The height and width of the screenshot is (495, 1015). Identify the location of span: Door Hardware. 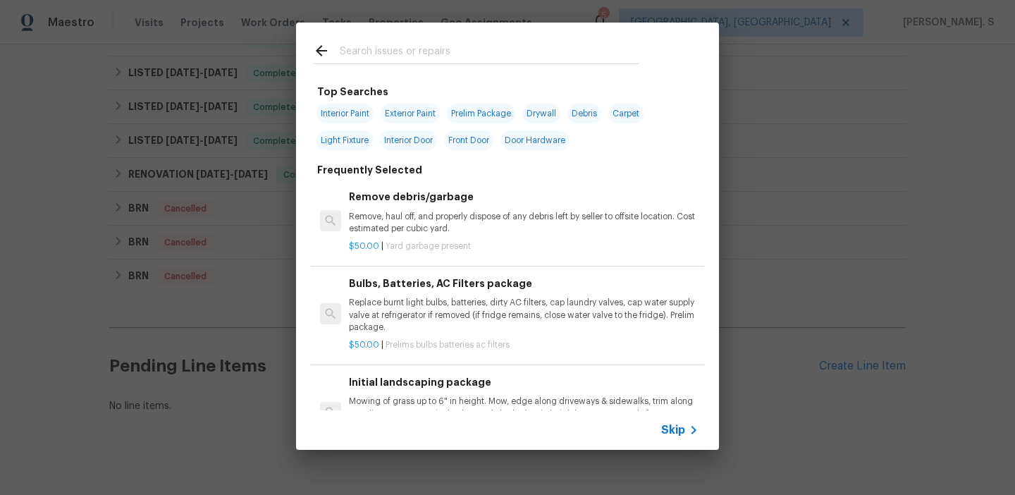
(535, 140).